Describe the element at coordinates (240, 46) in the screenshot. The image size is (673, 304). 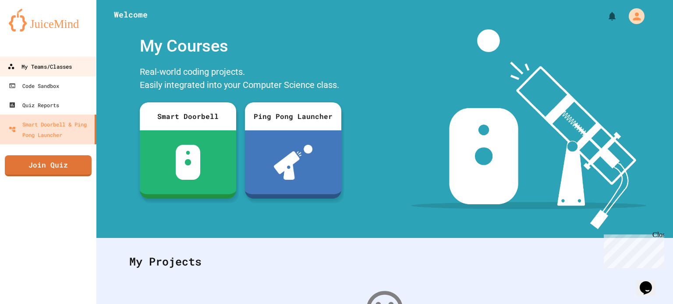
I see `div: My Courses` at that location.